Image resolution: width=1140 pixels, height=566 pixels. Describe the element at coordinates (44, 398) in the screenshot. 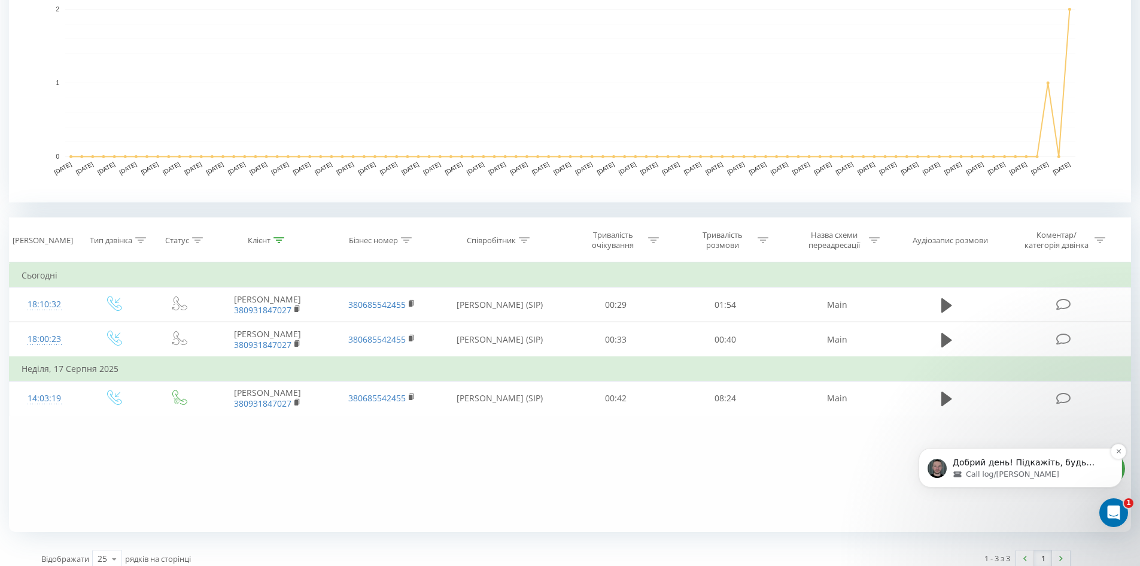

I see `div: 14:03:19` at that location.